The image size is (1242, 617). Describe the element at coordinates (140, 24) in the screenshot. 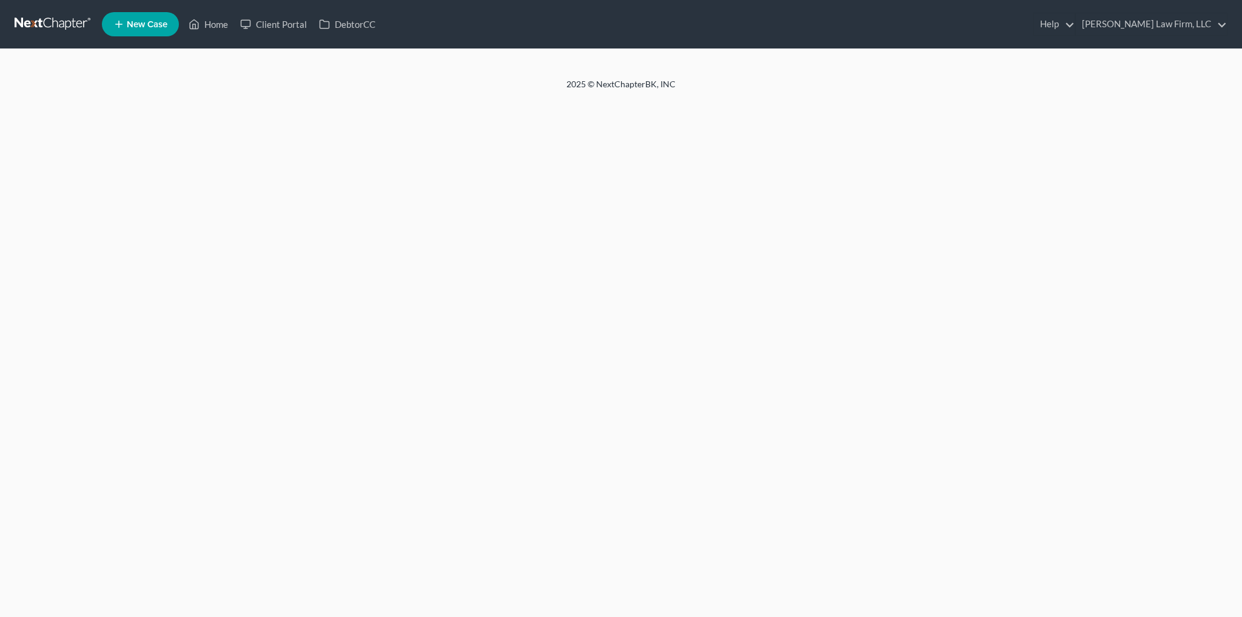

I see `new-legal-case-button: New Case` at that location.